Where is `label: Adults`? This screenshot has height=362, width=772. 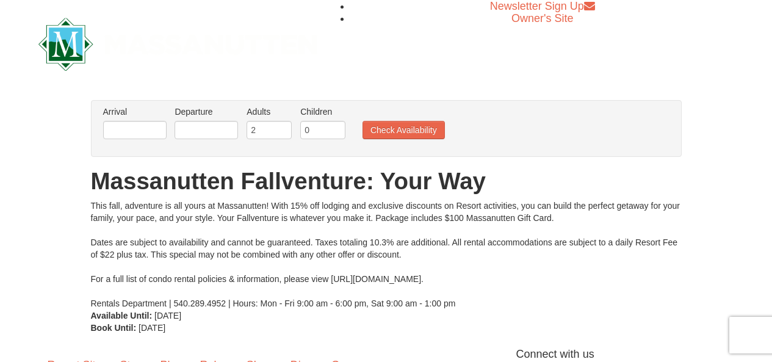
label: Adults is located at coordinates (269, 112).